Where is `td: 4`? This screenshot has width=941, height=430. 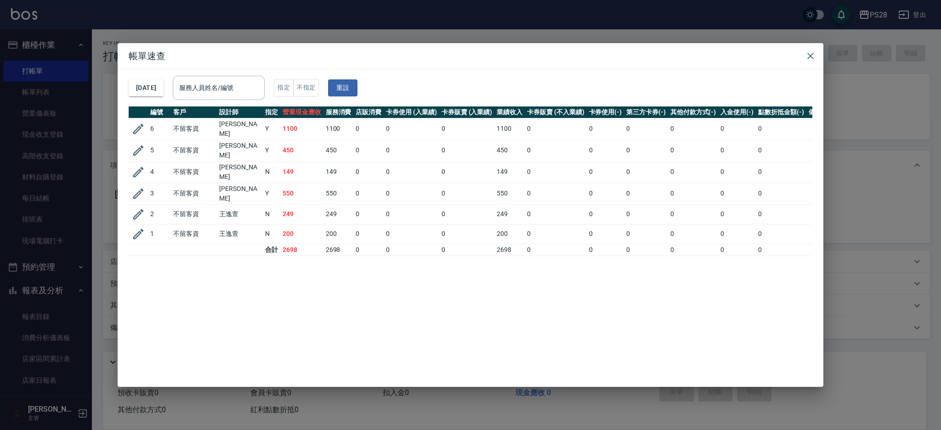 td: 4 is located at coordinates (159, 172).